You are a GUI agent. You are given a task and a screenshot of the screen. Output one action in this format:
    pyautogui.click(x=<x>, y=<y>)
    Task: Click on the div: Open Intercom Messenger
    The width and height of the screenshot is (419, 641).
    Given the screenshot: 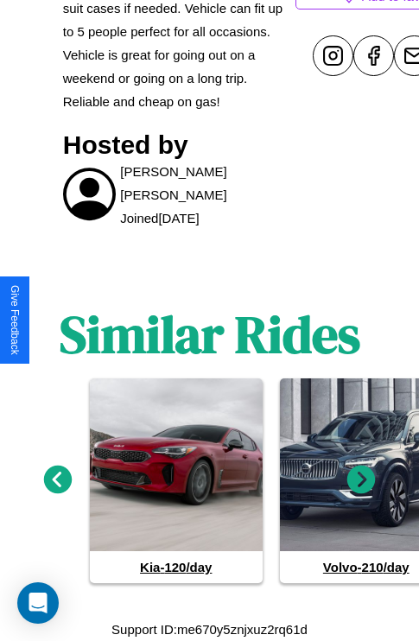 What is the action you would take?
    pyautogui.click(x=38, y=603)
    